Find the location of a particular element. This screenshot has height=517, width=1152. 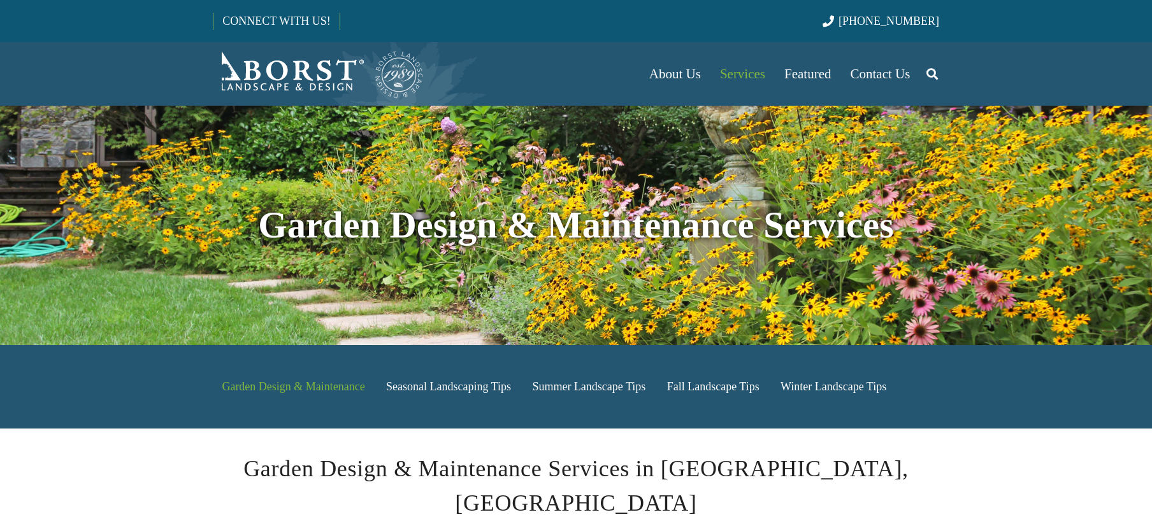

a: Winter Landscape Tips is located at coordinates (833, 387).